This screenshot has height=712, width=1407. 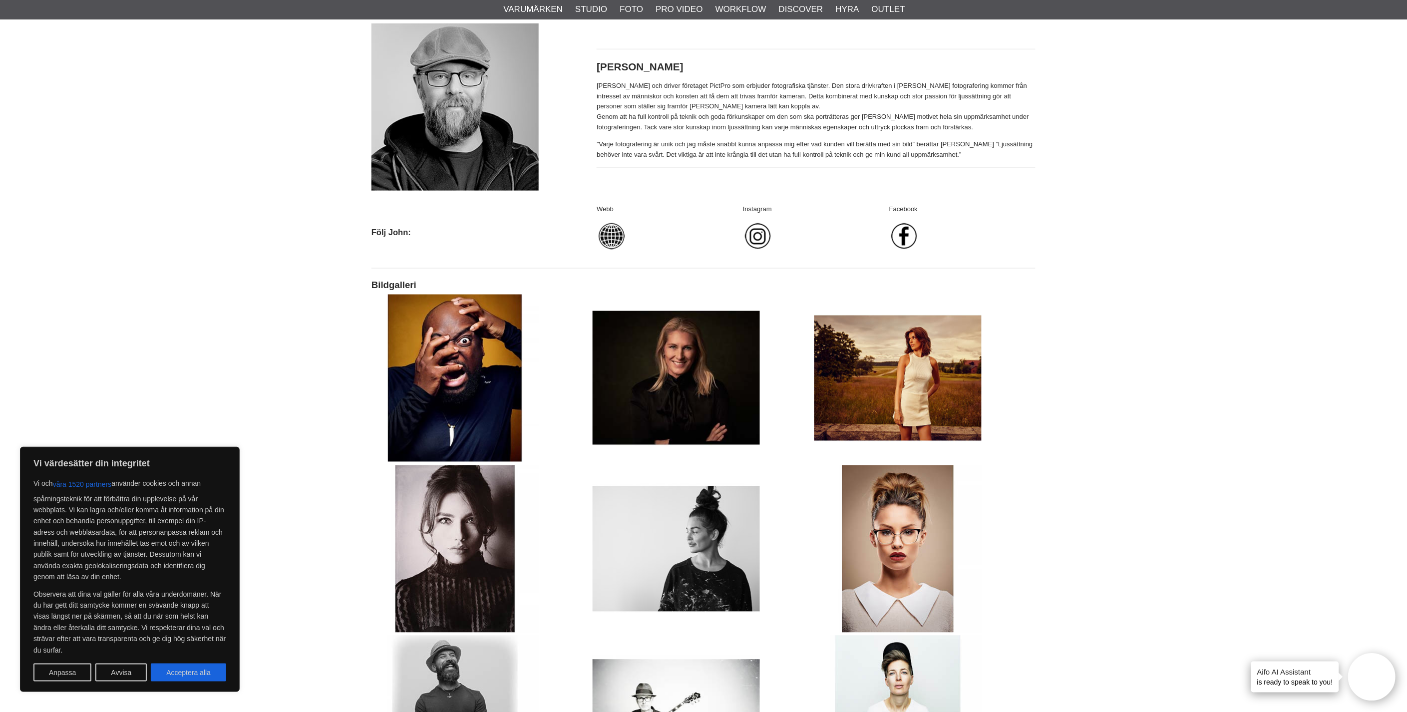 What do you see at coordinates (816, 209) in the screenshot?
I see `p: Instagram` at bounding box center [816, 209].